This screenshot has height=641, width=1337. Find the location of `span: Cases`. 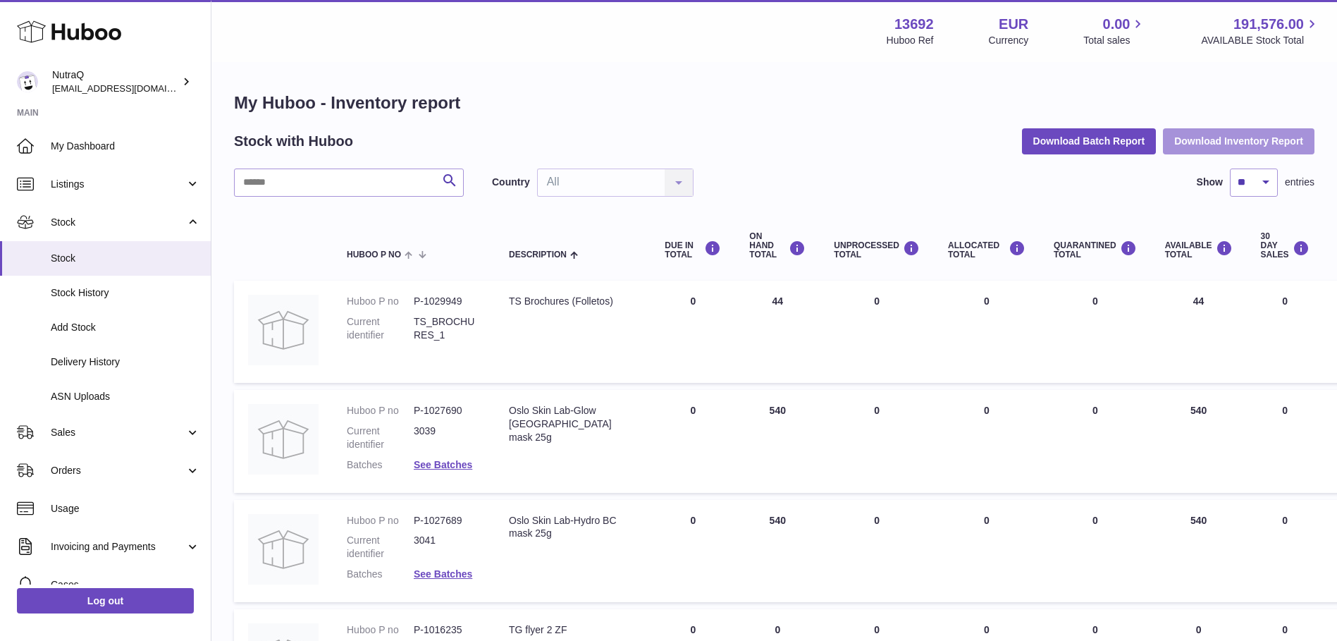

span: Cases is located at coordinates (125, 584).